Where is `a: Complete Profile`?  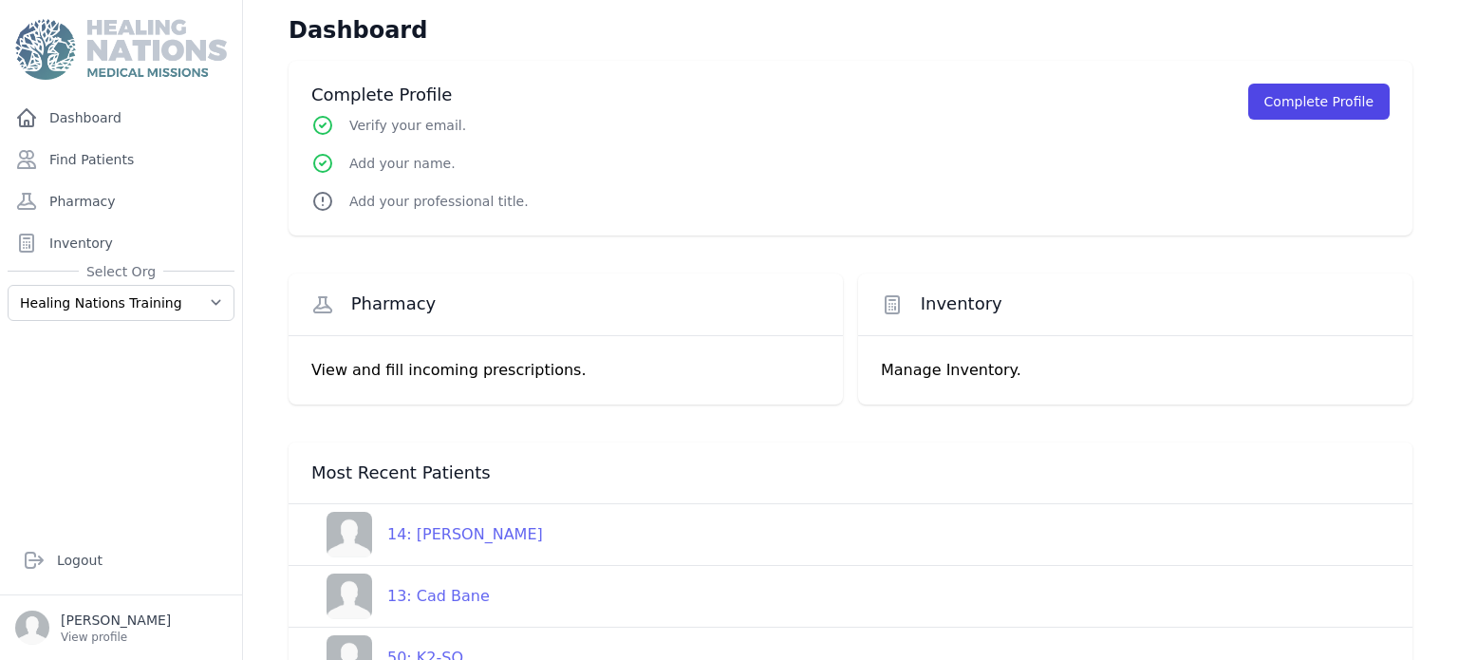 a: Complete Profile is located at coordinates (1319, 102).